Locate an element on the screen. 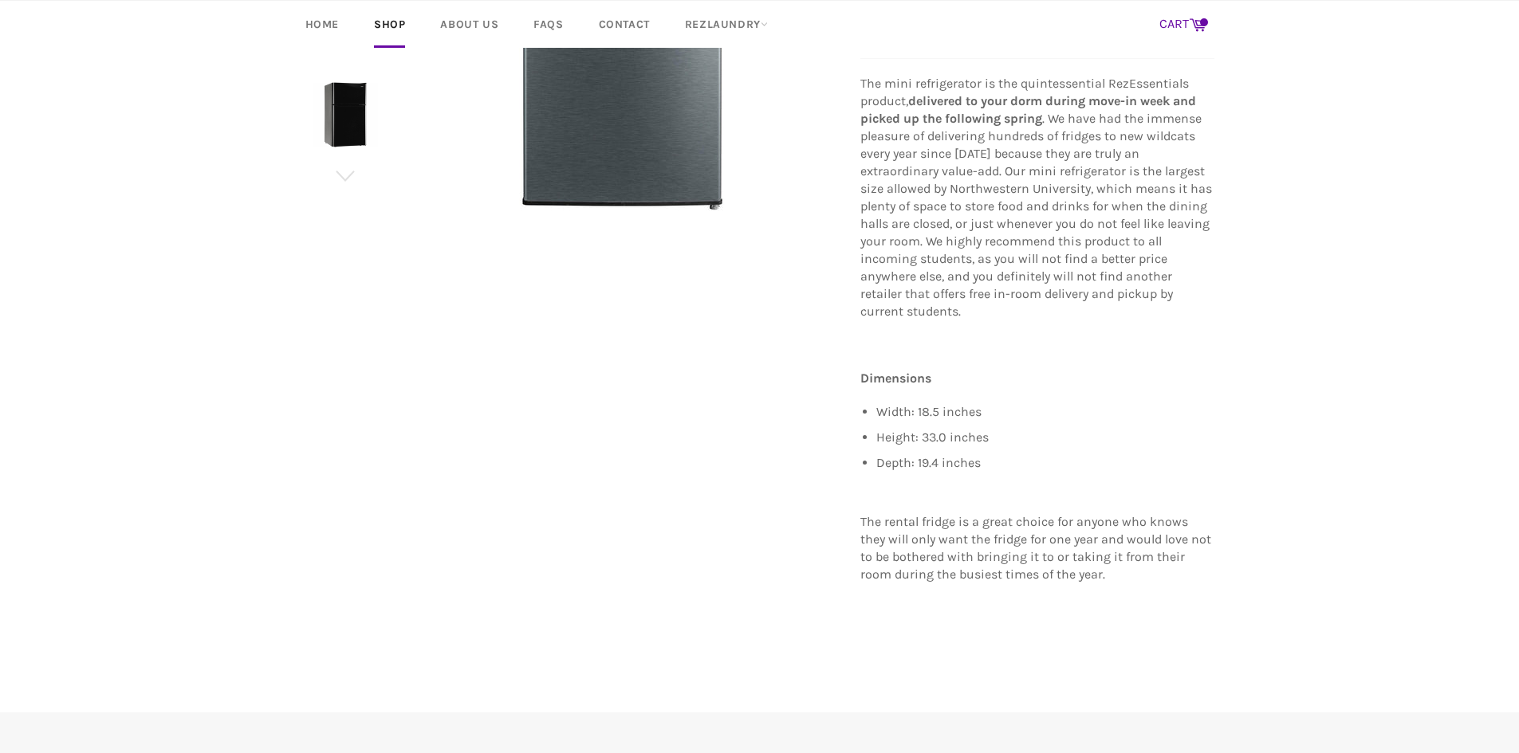  strong: delivered to your dorm during move-in week and picked up the following spring is located at coordinates (1028, 109).